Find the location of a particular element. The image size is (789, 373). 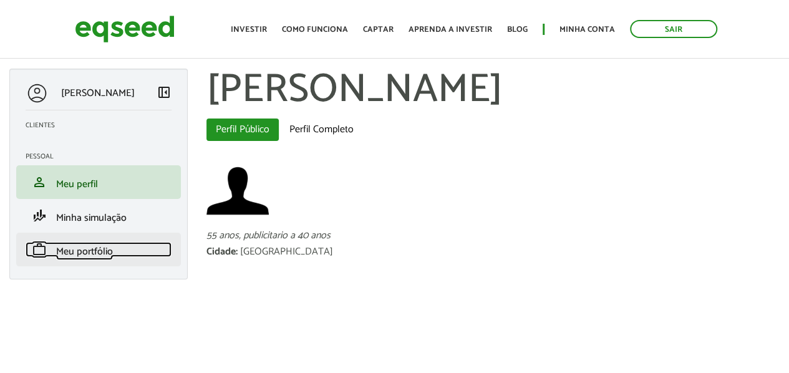

div: 55 anos, publicitario a 40 anos is located at coordinates (493, 236).